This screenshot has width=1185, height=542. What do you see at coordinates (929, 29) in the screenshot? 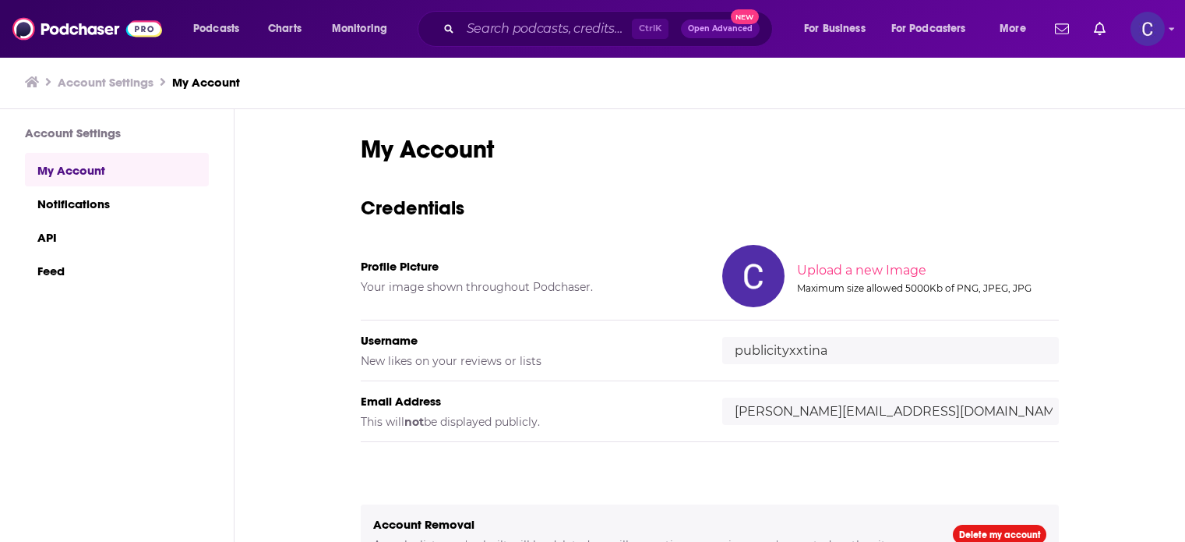
I see `span: For Podcasters` at bounding box center [929, 29].